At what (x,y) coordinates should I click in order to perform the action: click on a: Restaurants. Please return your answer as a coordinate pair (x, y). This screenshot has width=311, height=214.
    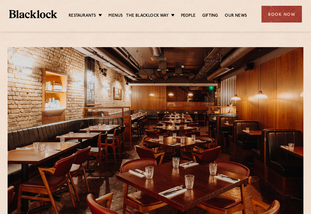
    Looking at the image, I should click on (82, 16).